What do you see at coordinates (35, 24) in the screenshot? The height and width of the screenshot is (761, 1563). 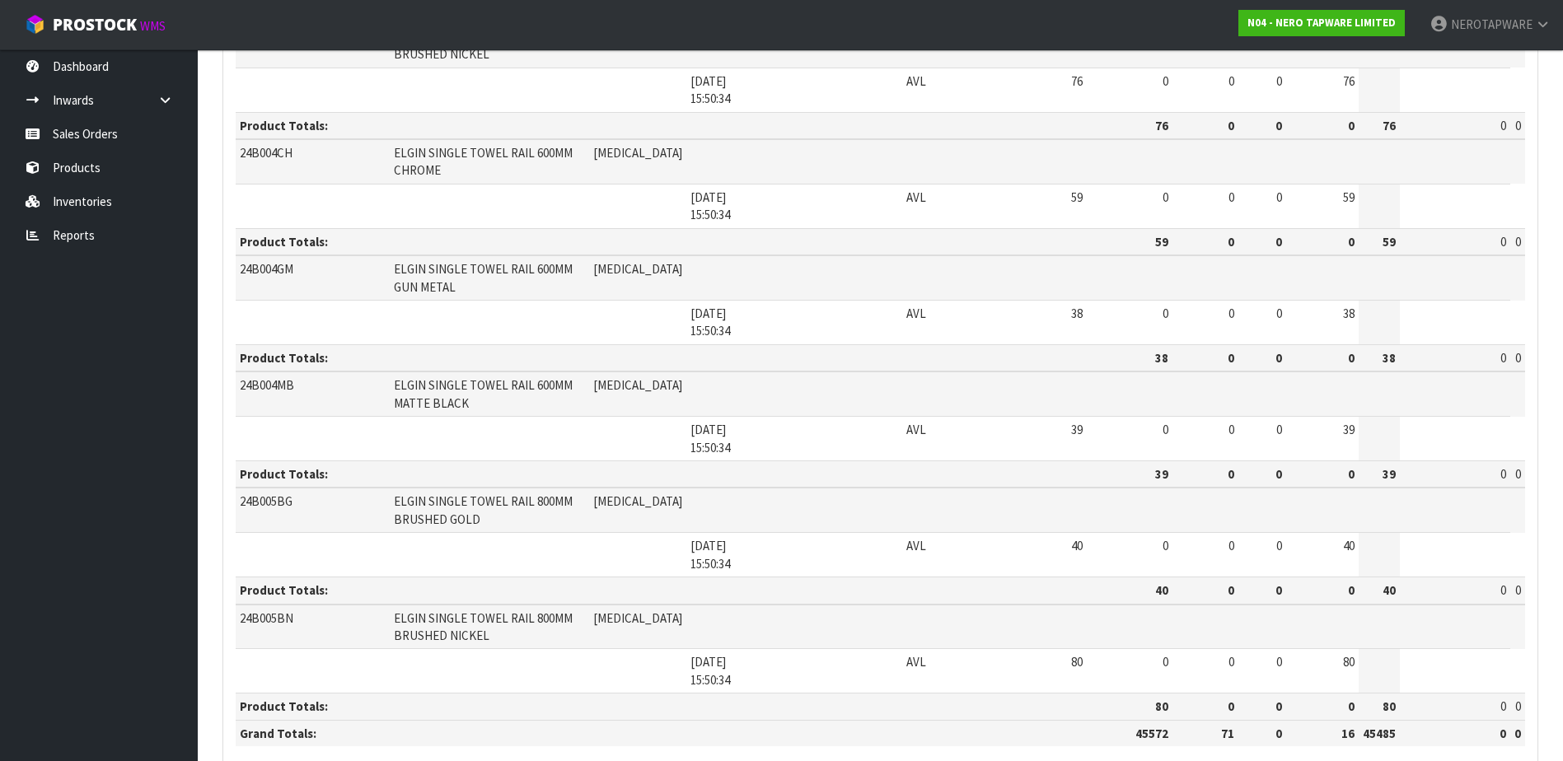 I see `img: cube-alt.png` at bounding box center [35, 24].